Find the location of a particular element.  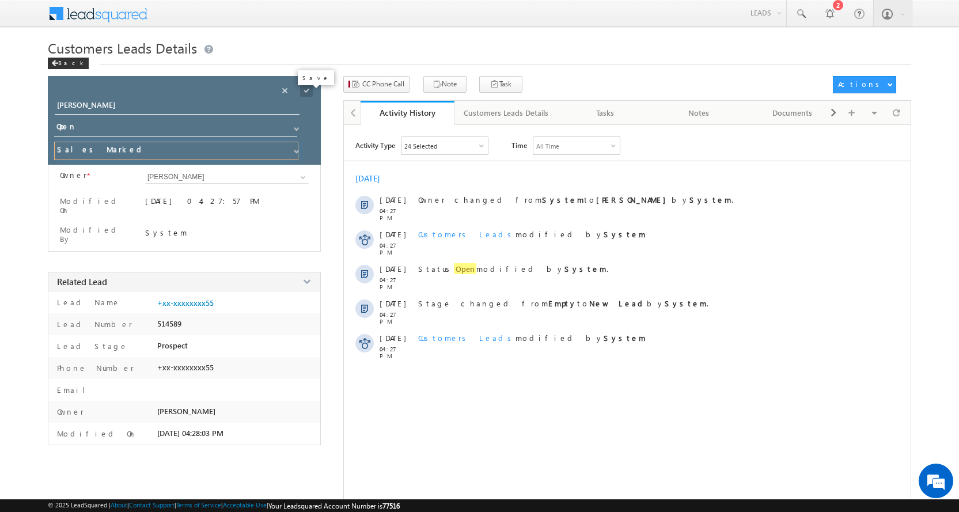

div: Actions is located at coordinates (861, 84).